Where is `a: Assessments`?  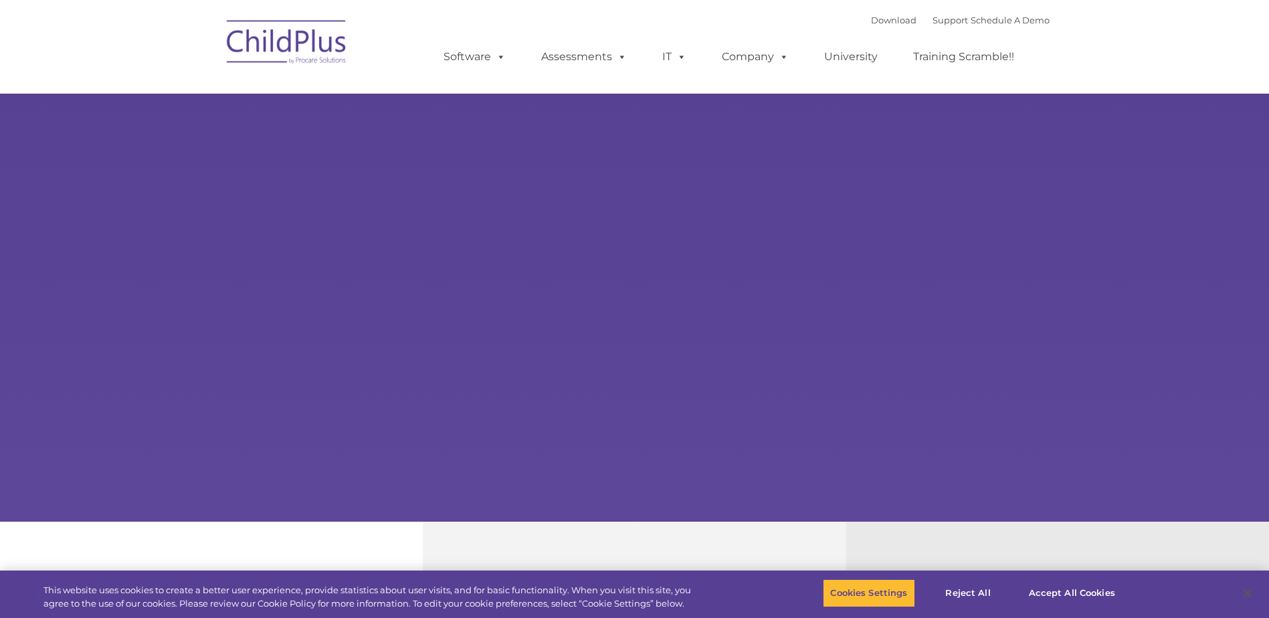 a: Assessments is located at coordinates (584, 57).